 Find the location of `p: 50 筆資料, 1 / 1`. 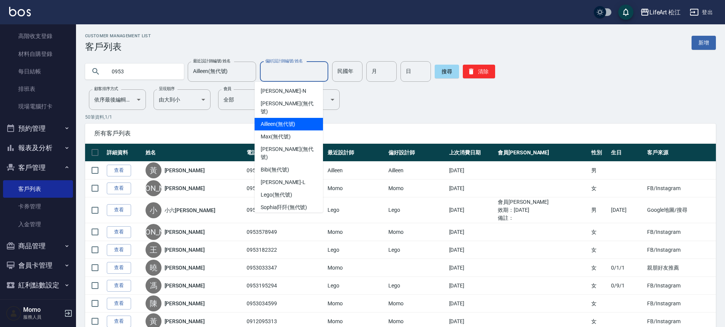

p: 50 筆資料, 1 / 1 is located at coordinates (400, 117).